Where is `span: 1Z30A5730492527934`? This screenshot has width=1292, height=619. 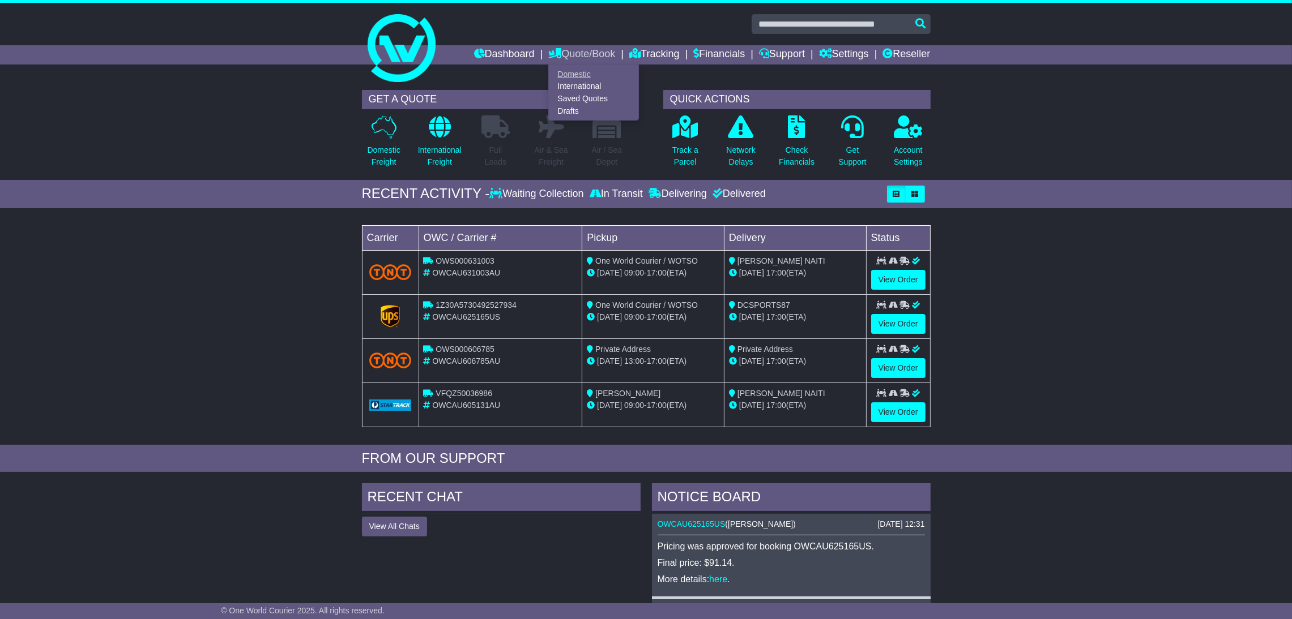 span: 1Z30A5730492527934 is located at coordinates (476, 305).